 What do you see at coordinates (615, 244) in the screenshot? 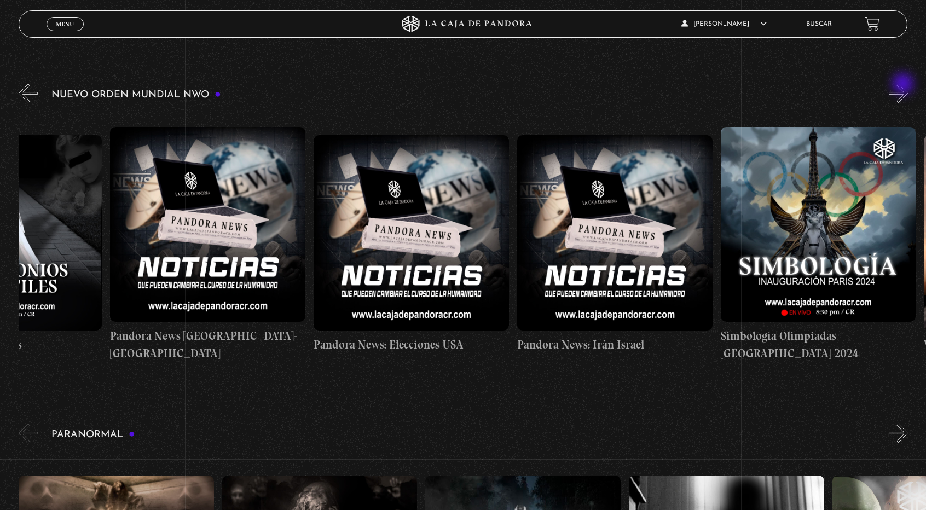
I see `a: Pandora News: Irán Israel` at bounding box center [615, 244].